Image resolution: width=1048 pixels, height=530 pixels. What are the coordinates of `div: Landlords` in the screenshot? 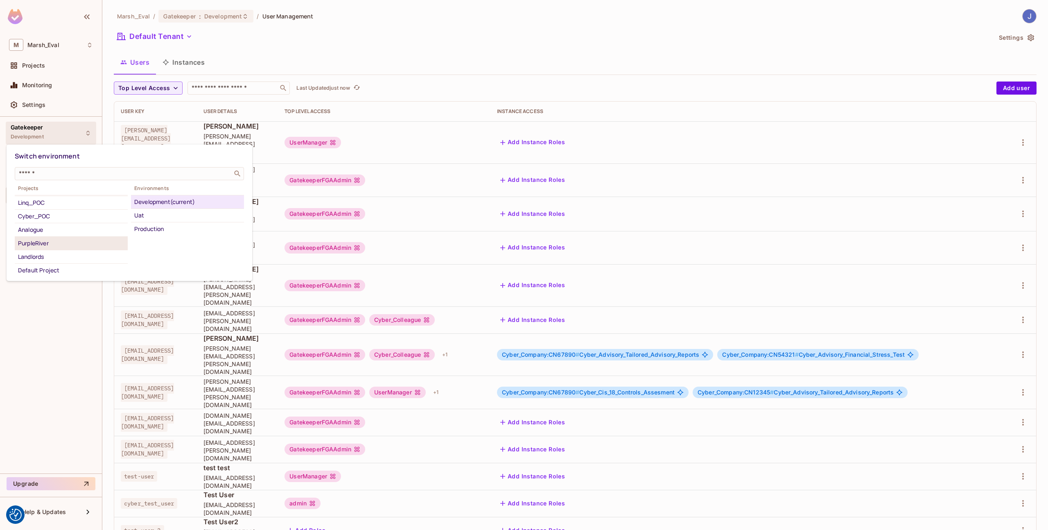 It's located at (71, 257).